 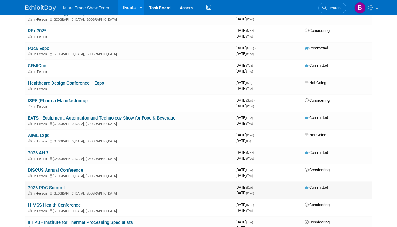 What do you see at coordinates (248, 141) in the screenshot?
I see `span: (Fri)` at bounding box center [248, 141].